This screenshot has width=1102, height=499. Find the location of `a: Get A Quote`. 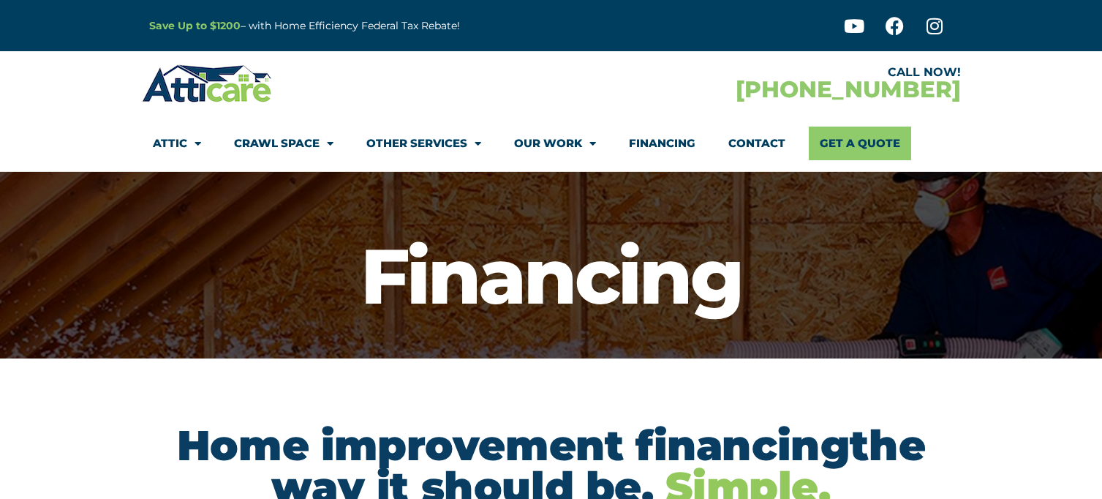

a: Get A Quote is located at coordinates (860, 143).